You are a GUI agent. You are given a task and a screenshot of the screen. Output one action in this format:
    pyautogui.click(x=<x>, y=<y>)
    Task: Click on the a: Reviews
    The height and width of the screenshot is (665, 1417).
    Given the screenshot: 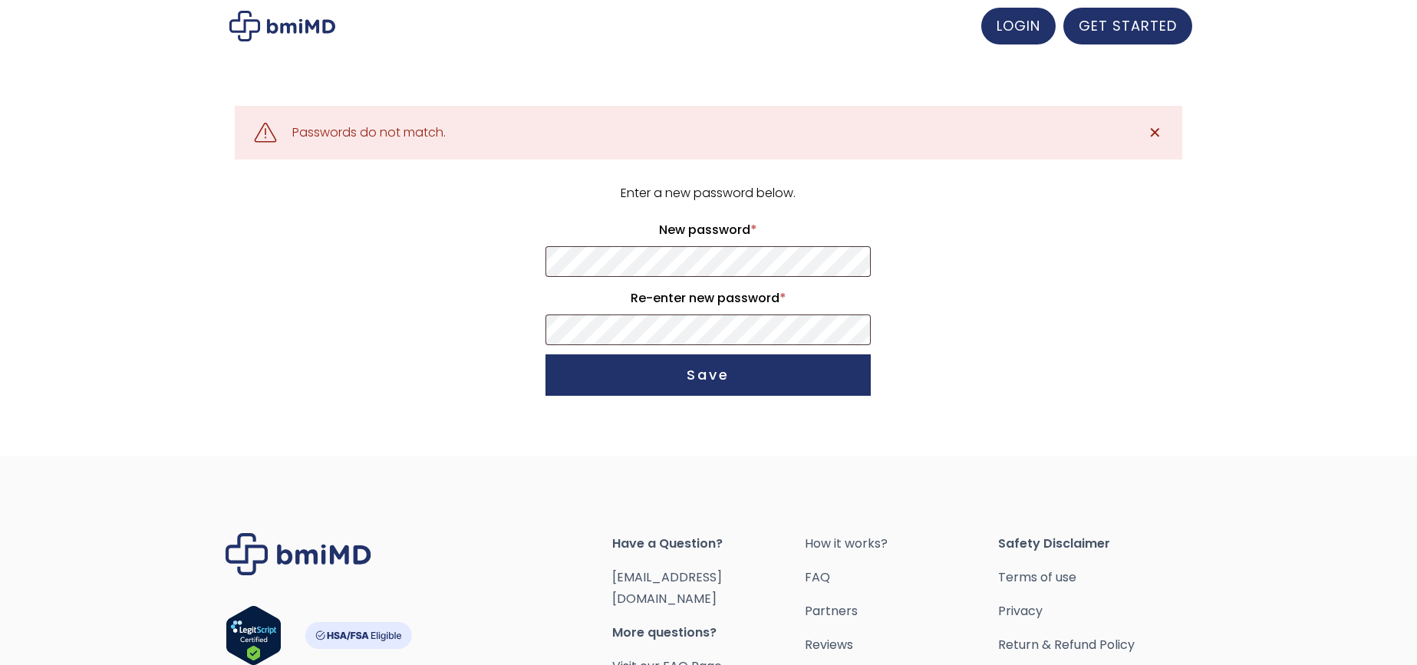 What is the action you would take?
    pyautogui.click(x=902, y=645)
    